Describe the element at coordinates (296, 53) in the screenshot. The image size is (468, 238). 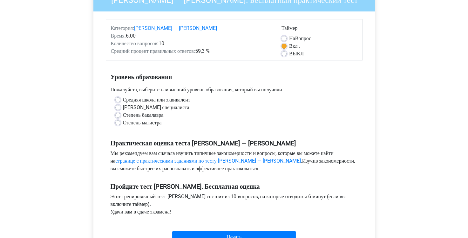
I see `ya-tr-span: ВЫКЛ` at that location.